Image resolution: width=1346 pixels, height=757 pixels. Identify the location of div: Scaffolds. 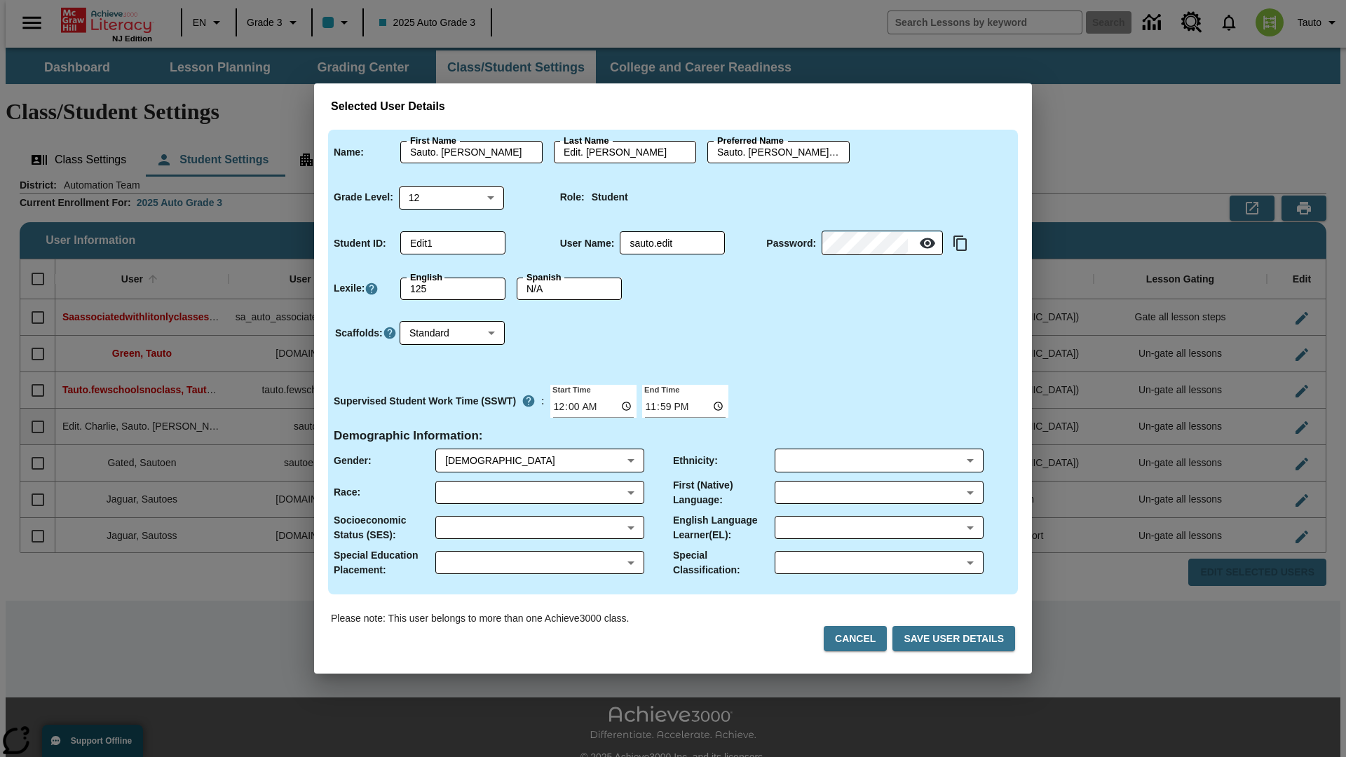
(452, 333).